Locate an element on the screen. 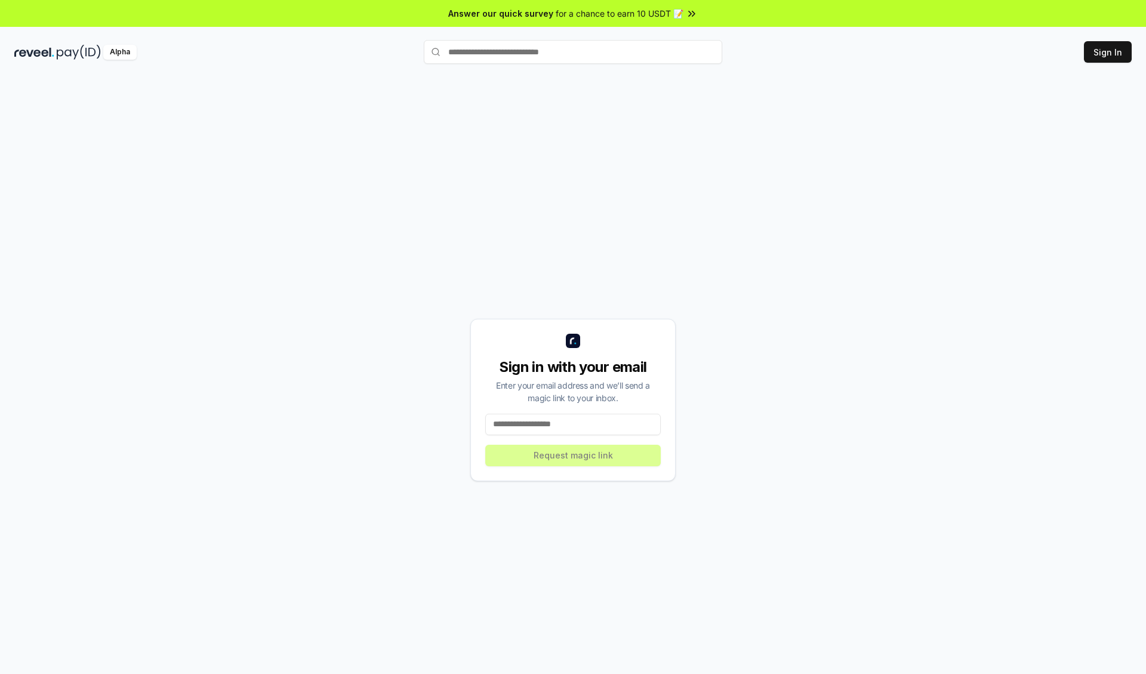 The height and width of the screenshot is (674, 1146). div: Sign in with your email is located at coordinates (573, 367).